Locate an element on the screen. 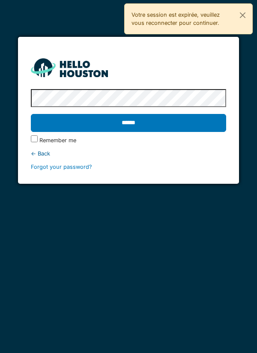 The height and width of the screenshot is (353, 257). button: Close is located at coordinates (243, 15).